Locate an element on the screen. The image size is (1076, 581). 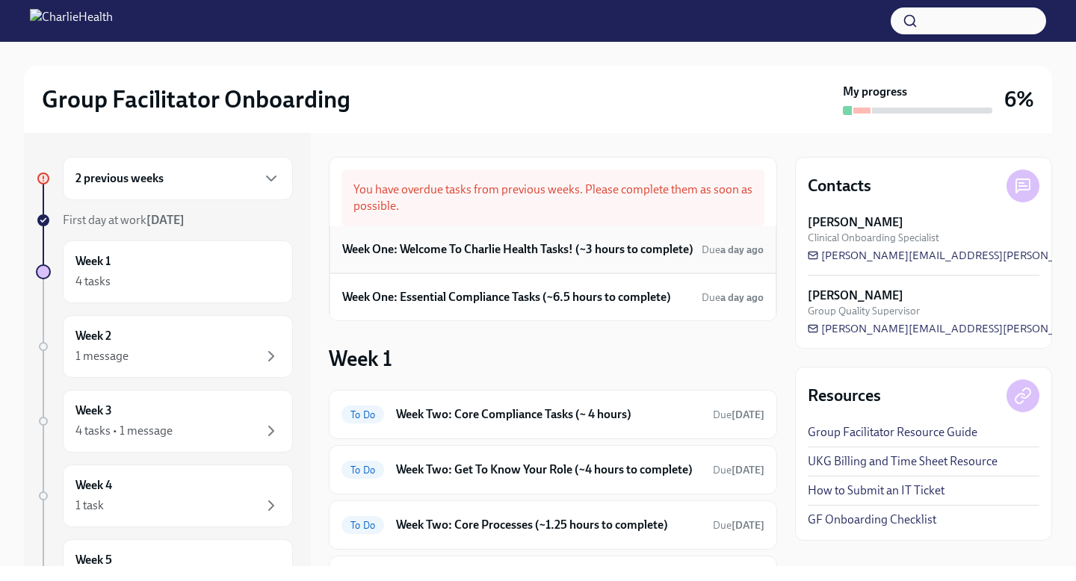
h6: Week Two: Get To Know Your Role (~4 hours to complete) is located at coordinates (548, 470).